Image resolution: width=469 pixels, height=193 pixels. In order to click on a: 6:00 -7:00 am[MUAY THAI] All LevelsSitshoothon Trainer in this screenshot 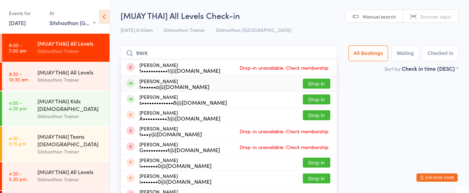, I will do `click(56, 48)`.